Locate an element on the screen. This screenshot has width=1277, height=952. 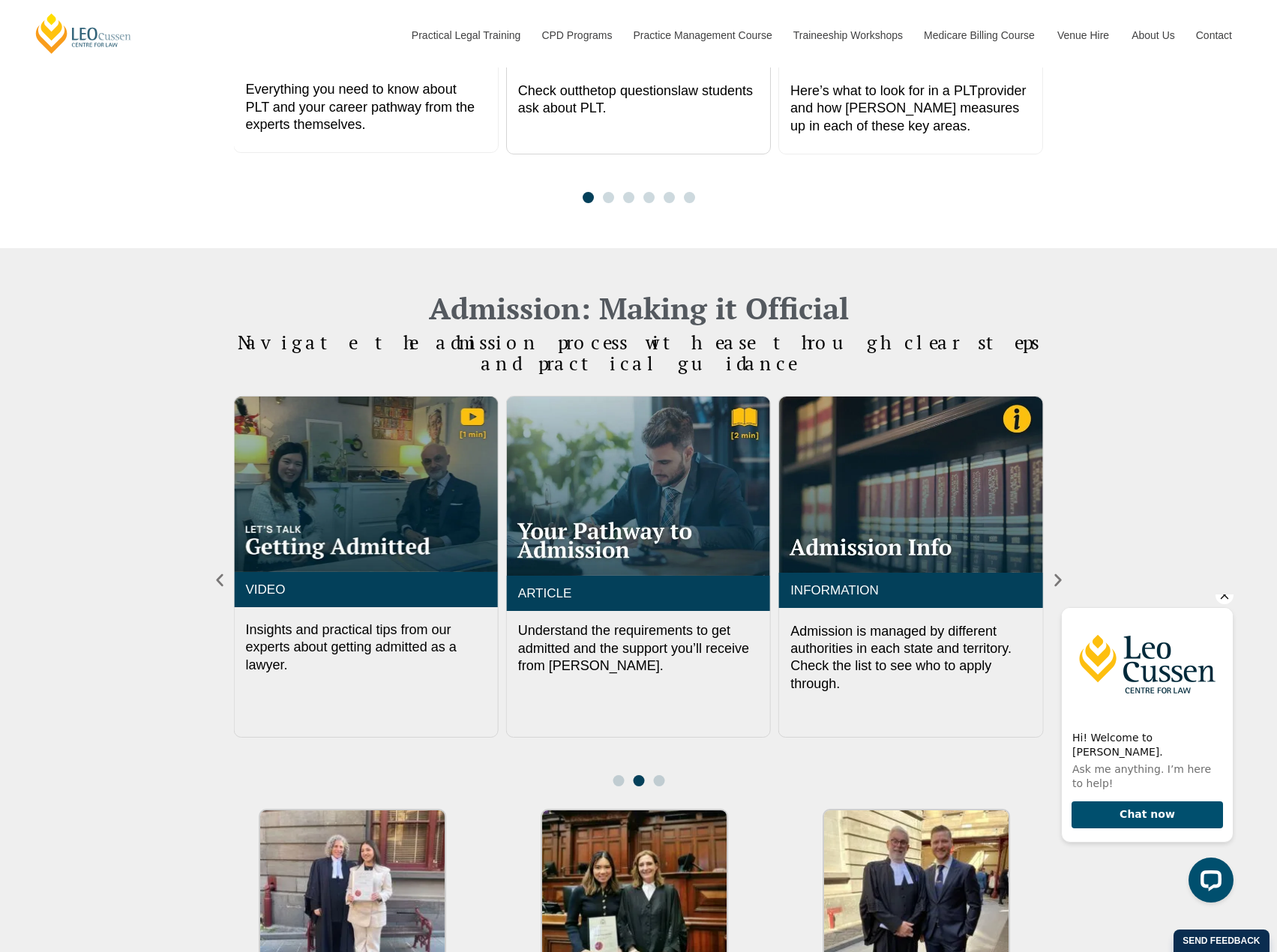
a: ARTICLE is located at coordinates (545, 593).